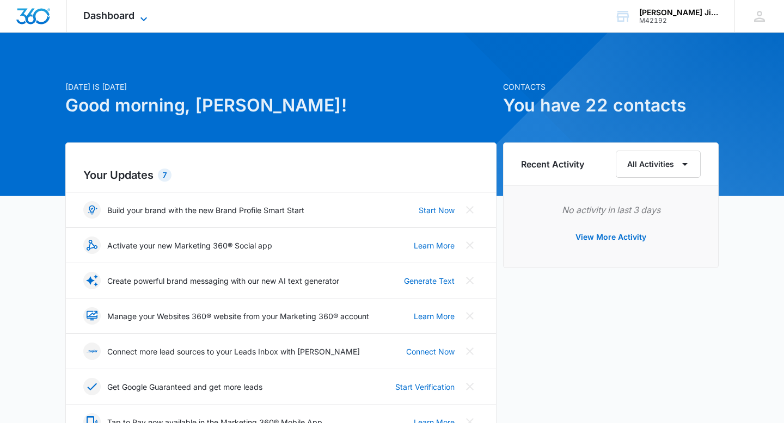  Describe the element at coordinates (436, 210) in the screenshot. I see `a: Start Now` at that location.